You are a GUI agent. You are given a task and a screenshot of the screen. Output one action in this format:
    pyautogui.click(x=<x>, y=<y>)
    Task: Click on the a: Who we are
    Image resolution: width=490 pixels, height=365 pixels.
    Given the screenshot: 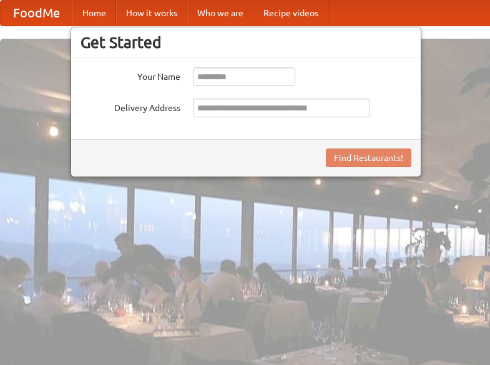 What is the action you would take?
    pyautogui.click(x=220, y=13)
    